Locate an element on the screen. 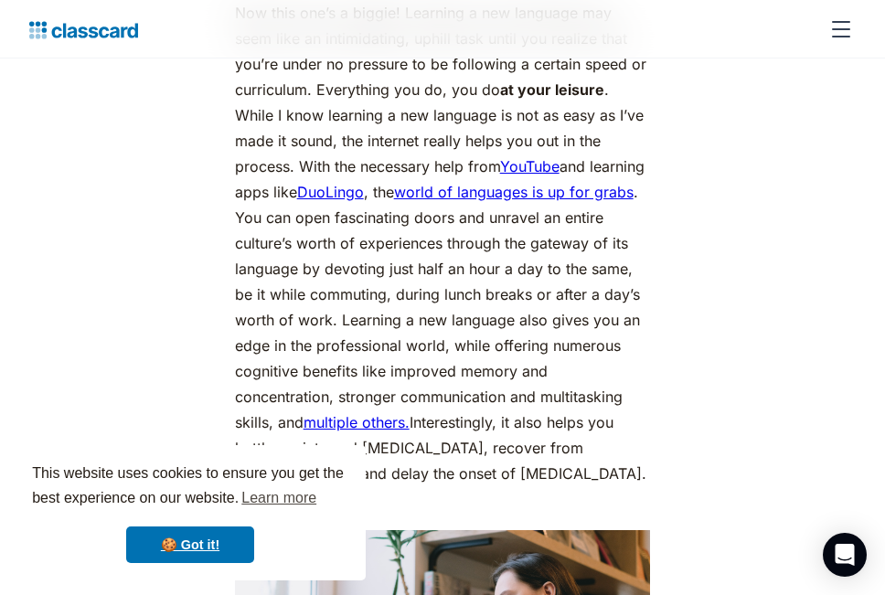  a: dismiss cookie message is located at coordinates (190, 545).